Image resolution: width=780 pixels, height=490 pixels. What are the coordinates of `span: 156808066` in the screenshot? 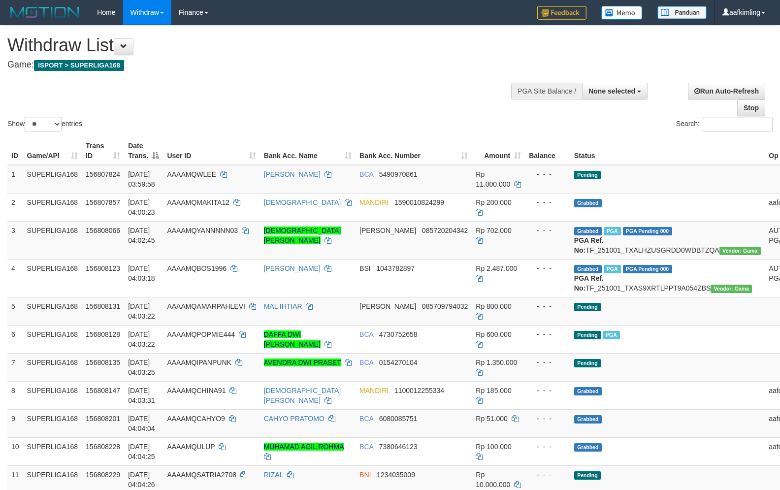 It's located at (103, 230).